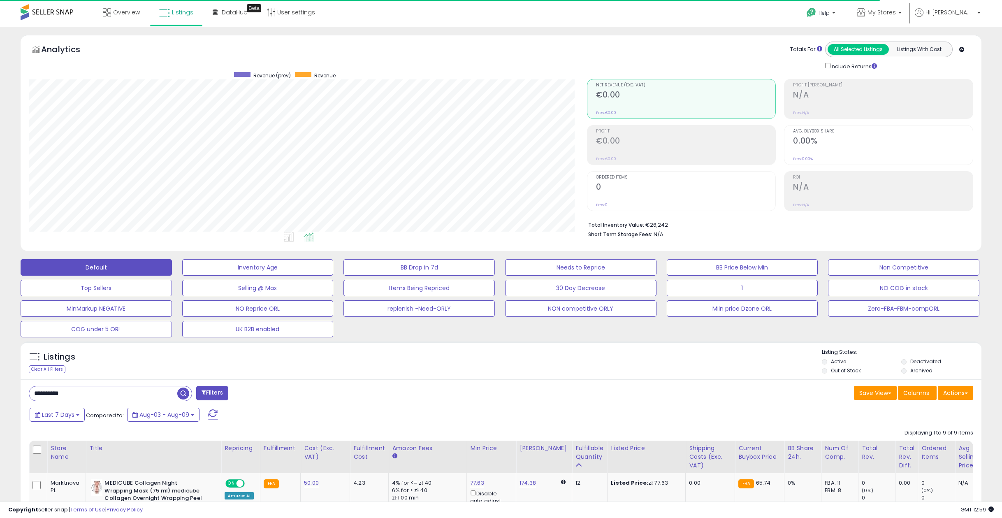 This screenshot has width=1002, height=518. I want to click on button: MIin price Dzone ORL, so click(742, 308).